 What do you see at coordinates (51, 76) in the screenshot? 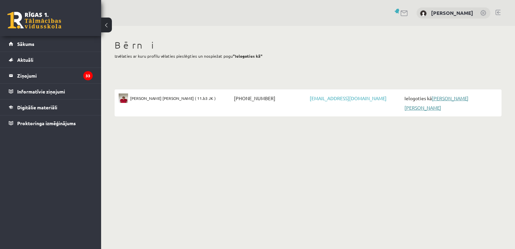
I see `a: Ziņojumi33` at bounding box center [51, 76].